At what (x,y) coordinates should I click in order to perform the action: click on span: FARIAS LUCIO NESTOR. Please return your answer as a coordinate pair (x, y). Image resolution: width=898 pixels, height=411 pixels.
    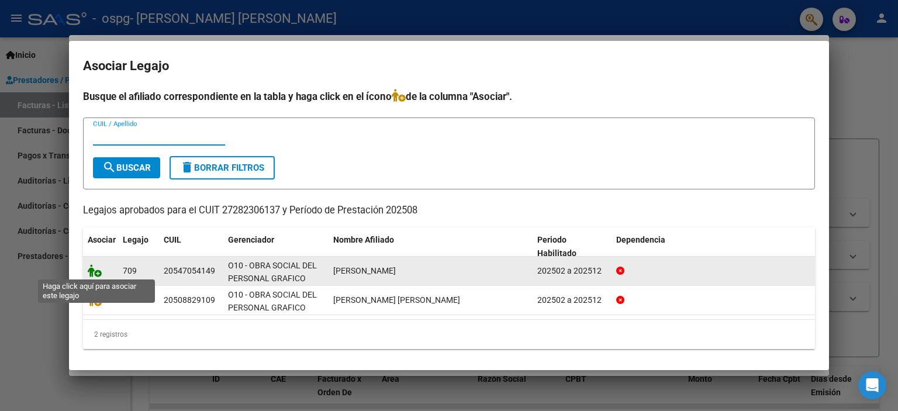
    Looking at the image, I should click on (397, 300).